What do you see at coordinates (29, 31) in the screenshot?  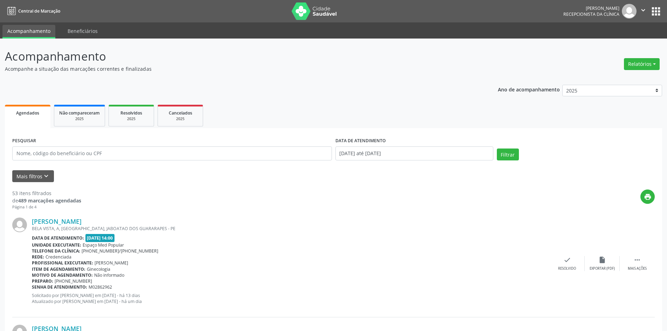 I see `a: Acompanhamento` at bounding box center [29, 31].